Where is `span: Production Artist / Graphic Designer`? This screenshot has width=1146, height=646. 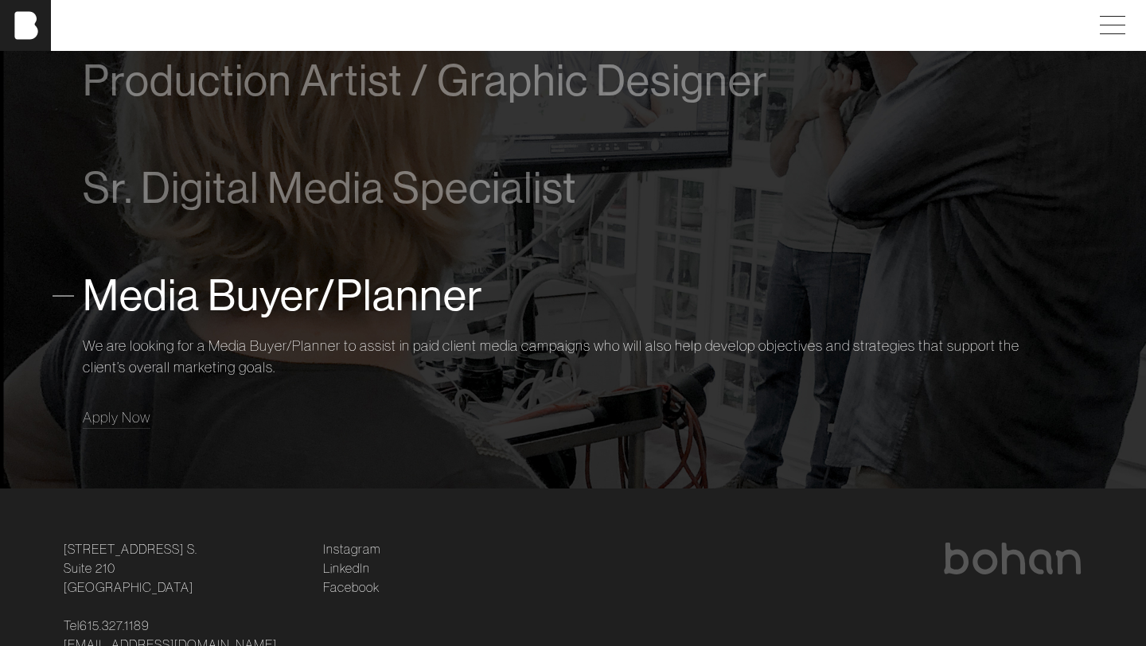
span: Production Artist / Graphic Designer is located at coordinates (425, 80).